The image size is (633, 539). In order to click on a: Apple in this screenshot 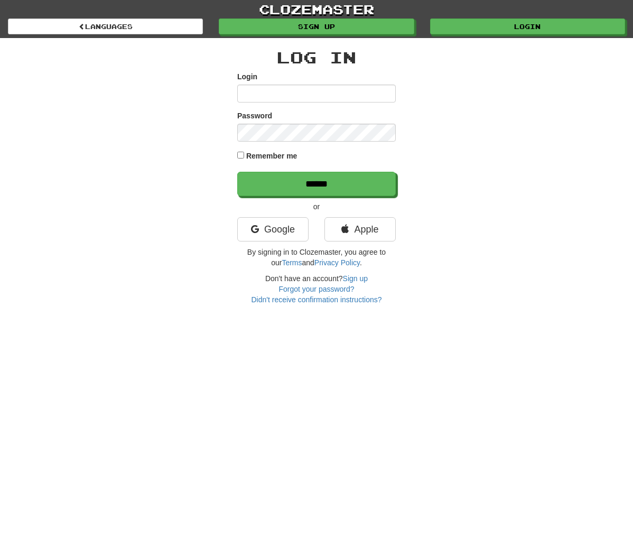, I will do `click(360, 229)`.